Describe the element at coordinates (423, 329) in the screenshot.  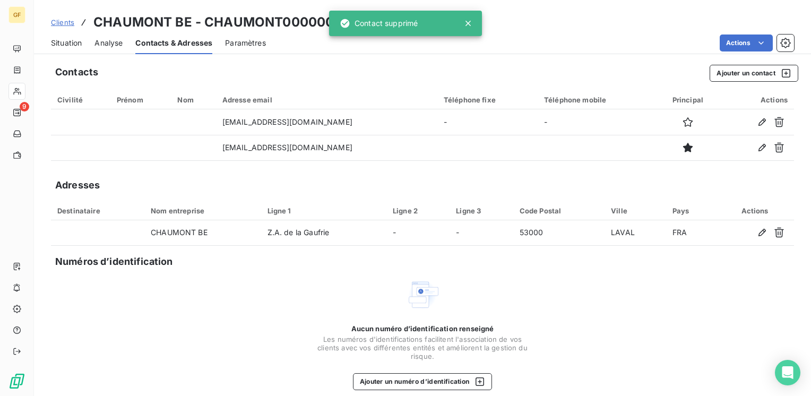
I see `span: Aucun numéro d’identification renseigné` at that location.